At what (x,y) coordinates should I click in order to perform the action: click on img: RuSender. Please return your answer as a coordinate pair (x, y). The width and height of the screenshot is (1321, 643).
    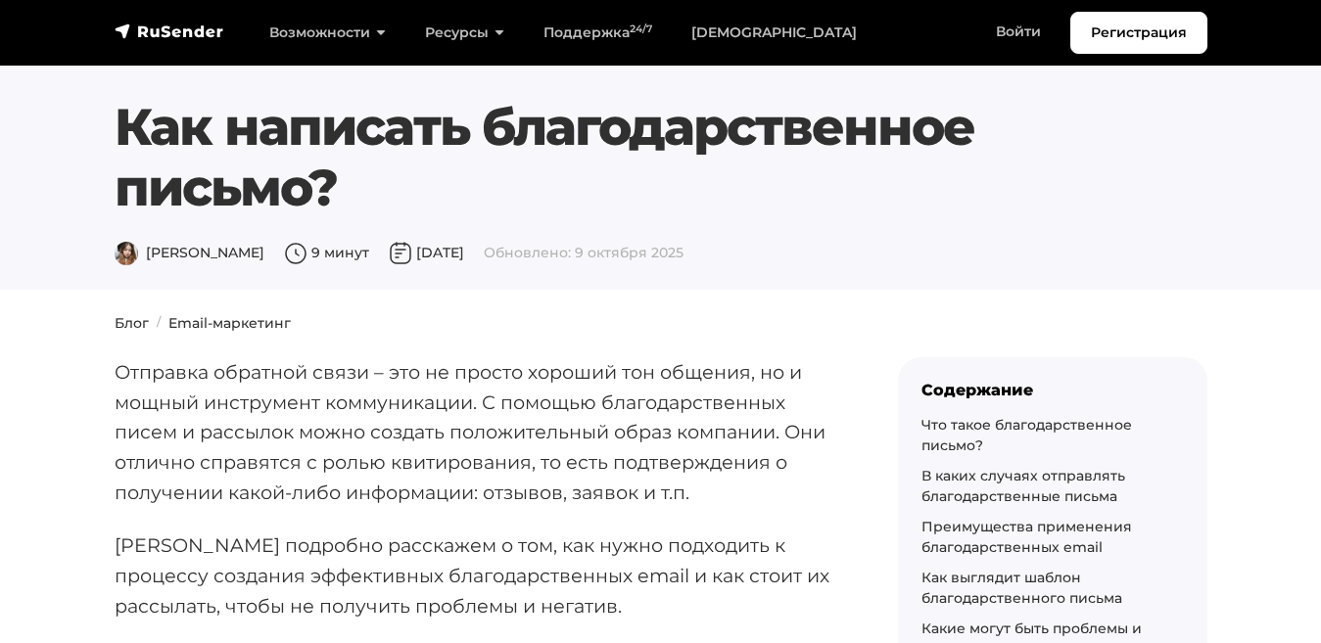
    Looking at the image, I should click on (169, 31).